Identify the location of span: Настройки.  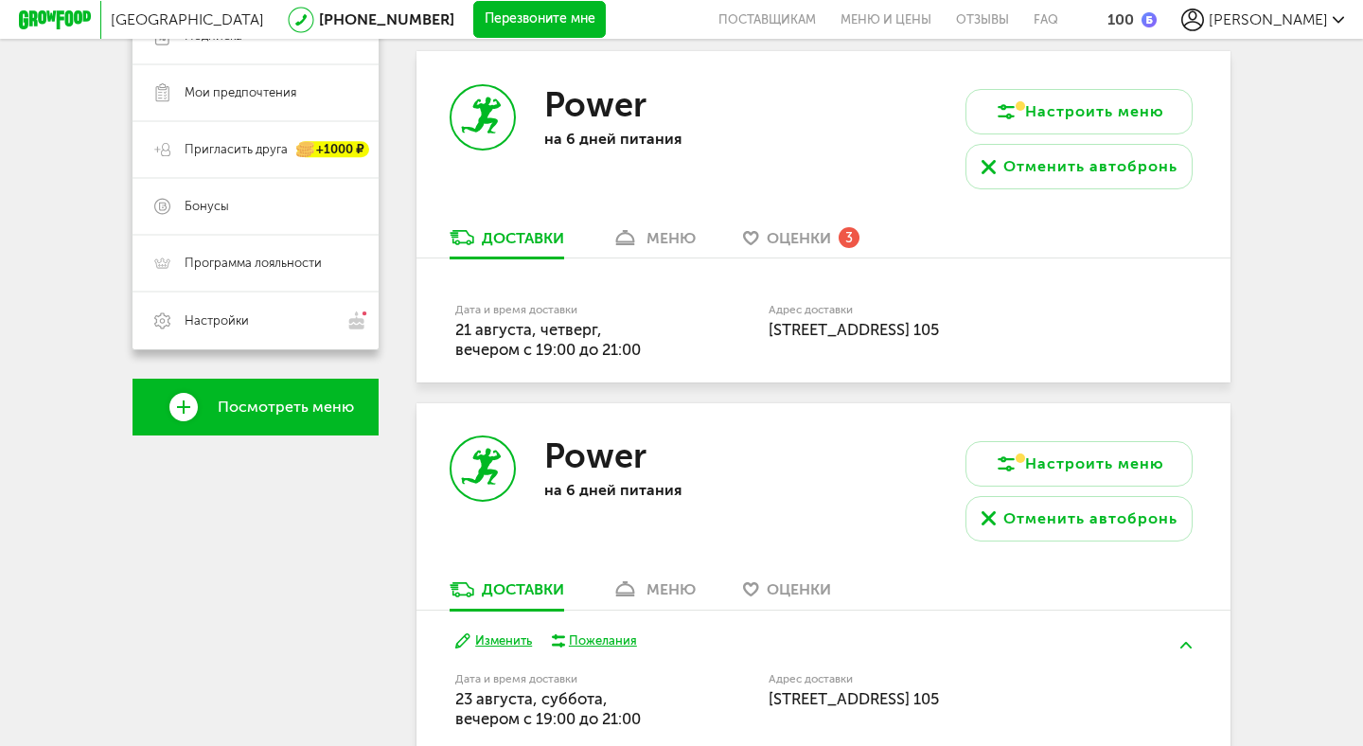
(217, 321).